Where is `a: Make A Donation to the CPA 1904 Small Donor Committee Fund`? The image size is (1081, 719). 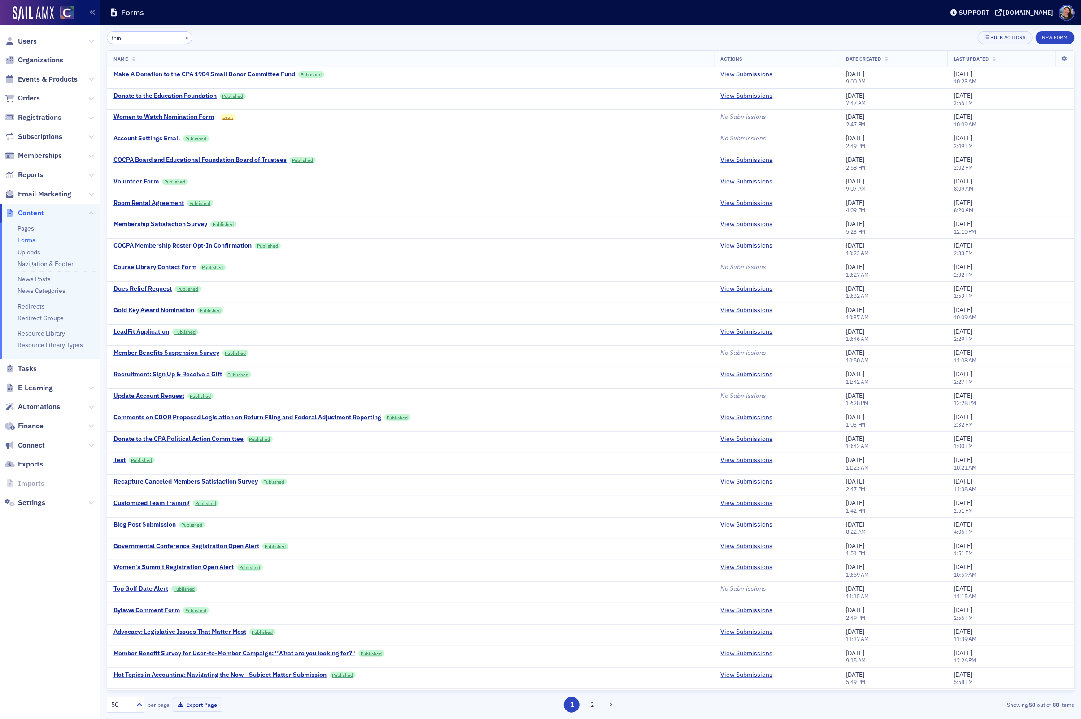
a: Make A Donation to the CPA 1904 Small Donor Committee Fund is located at coordinates (204, 74).